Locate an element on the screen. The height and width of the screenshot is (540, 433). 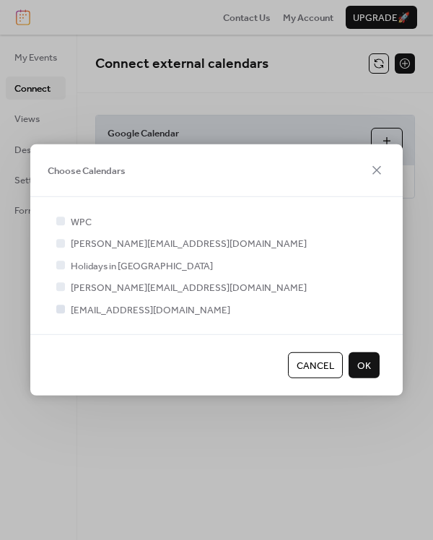
span: OK is located at coordinates (364, 366).